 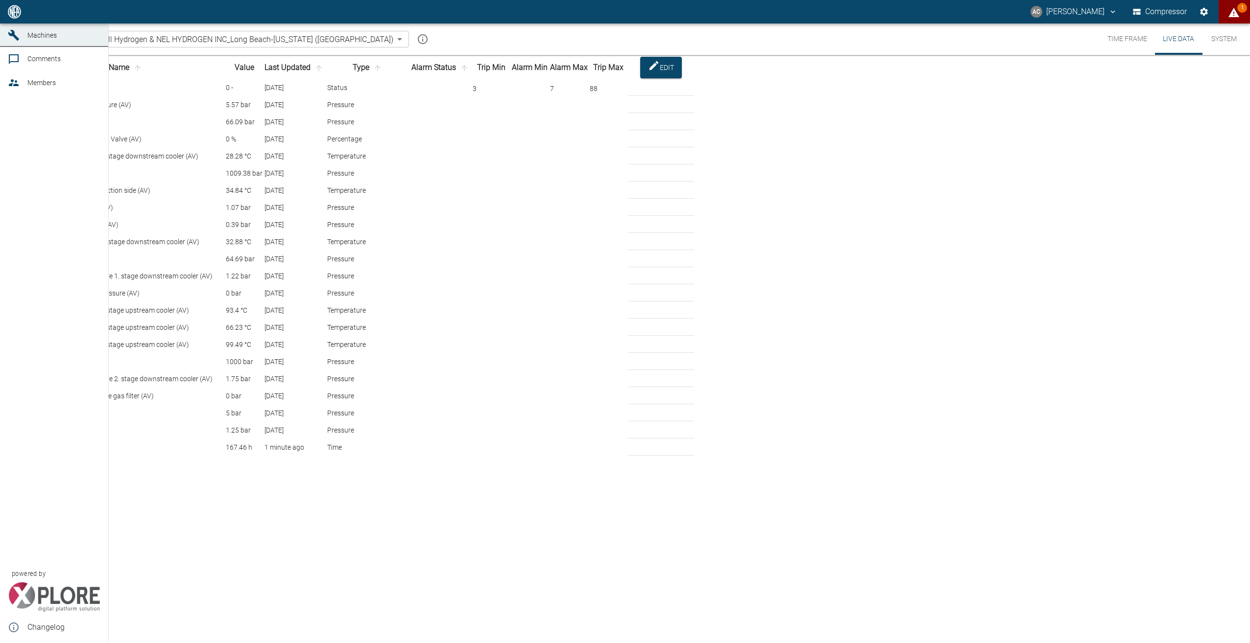 What do you see at coordinates (244, 293) in the screenshot?
I see `div: 0 bar` at bounding box center [244, 293].